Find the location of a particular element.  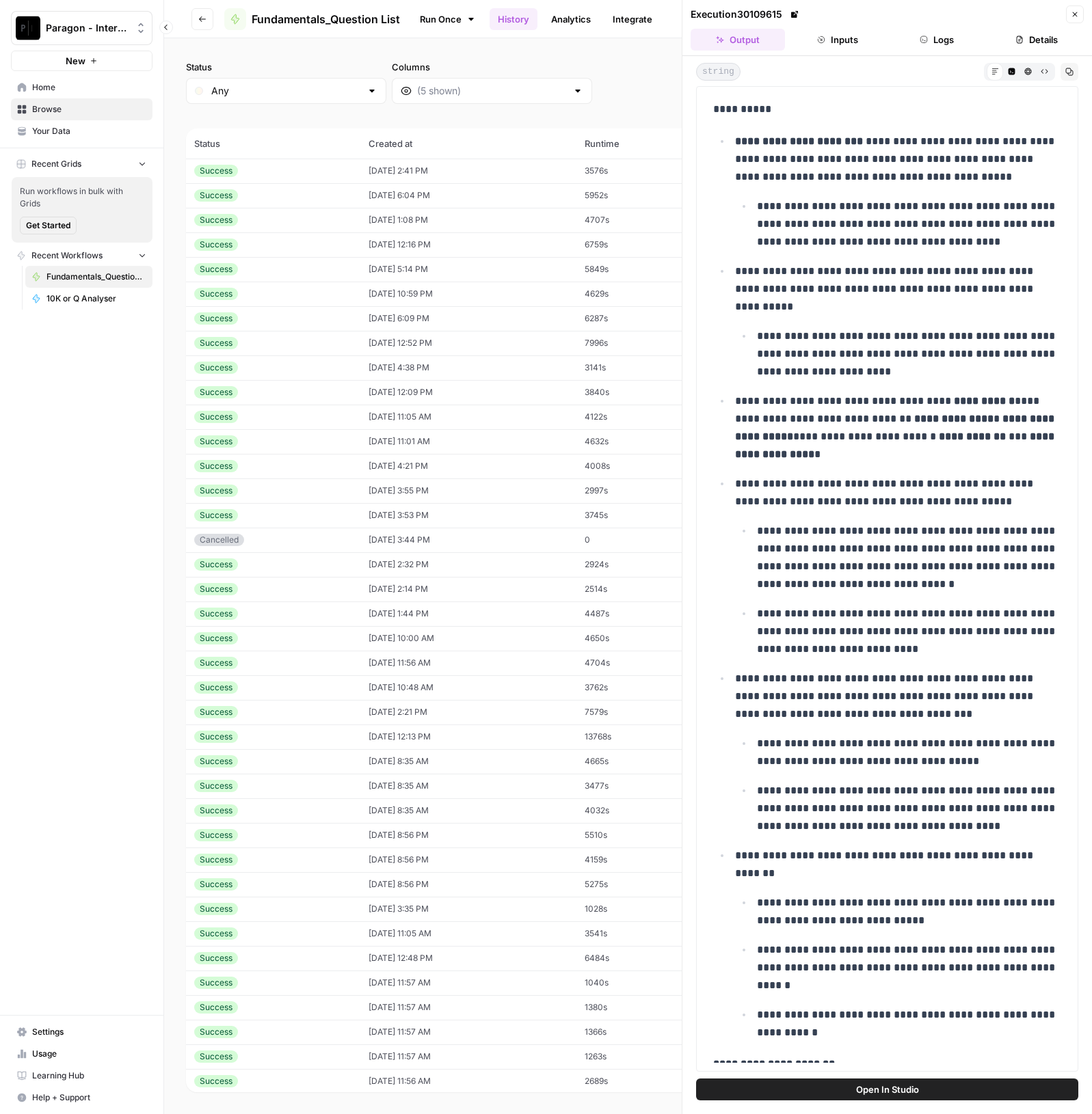

button: Logs is located at coordinates (937, 39).